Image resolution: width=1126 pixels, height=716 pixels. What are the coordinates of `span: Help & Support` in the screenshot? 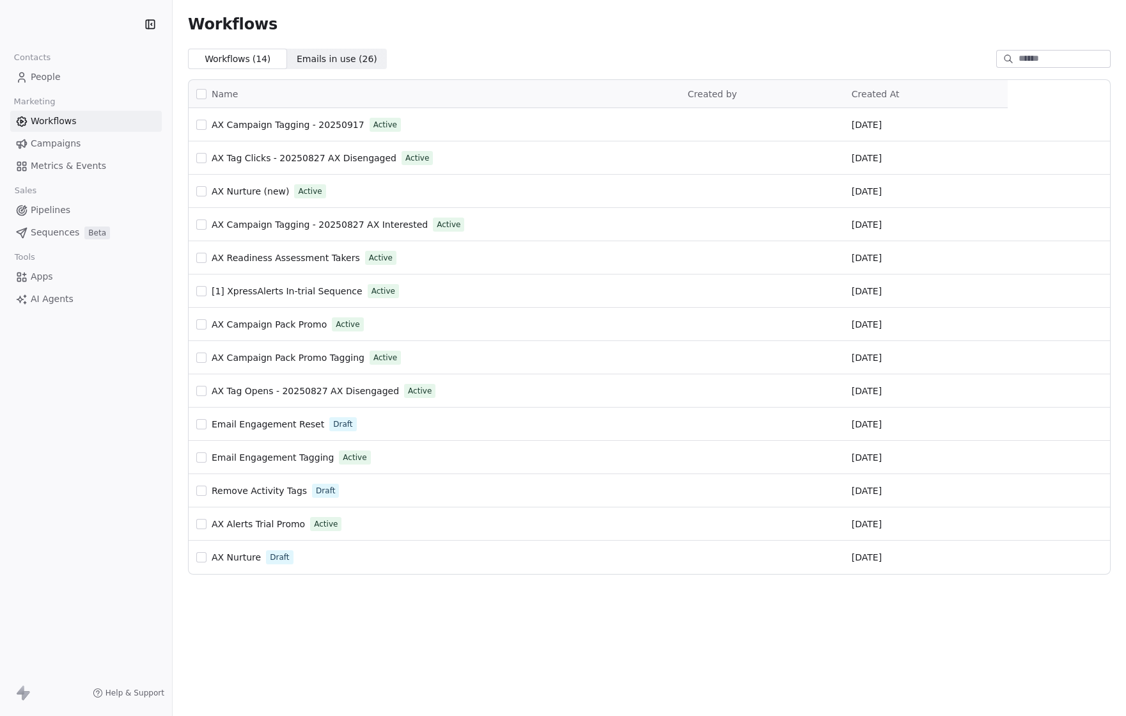 It's located at (135, 693).